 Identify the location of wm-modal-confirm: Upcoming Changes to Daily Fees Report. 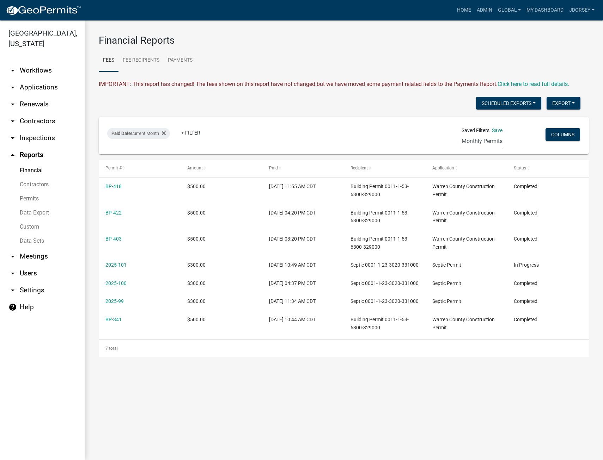
(533, 84).